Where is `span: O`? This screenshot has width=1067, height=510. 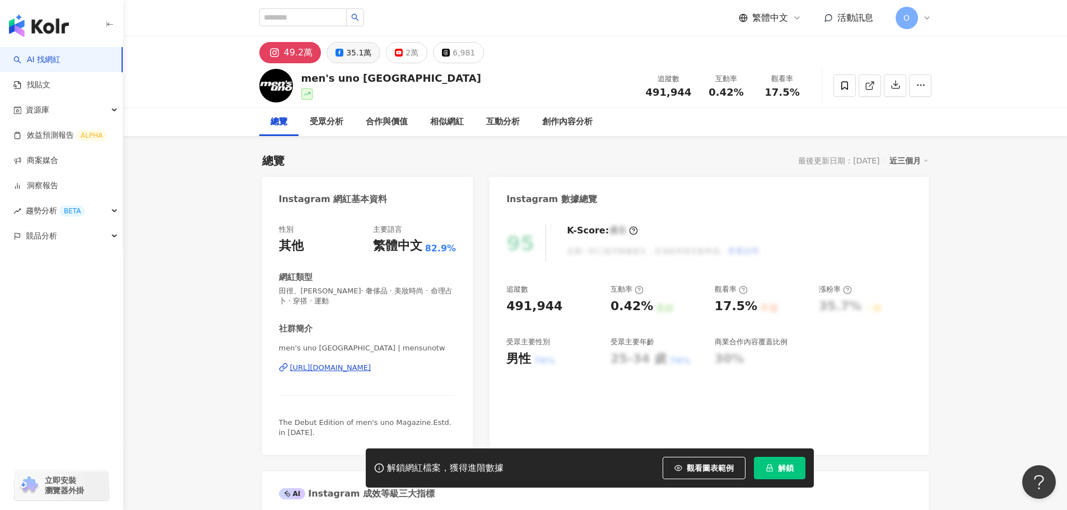 span: O is located at coordinates (906, 18).